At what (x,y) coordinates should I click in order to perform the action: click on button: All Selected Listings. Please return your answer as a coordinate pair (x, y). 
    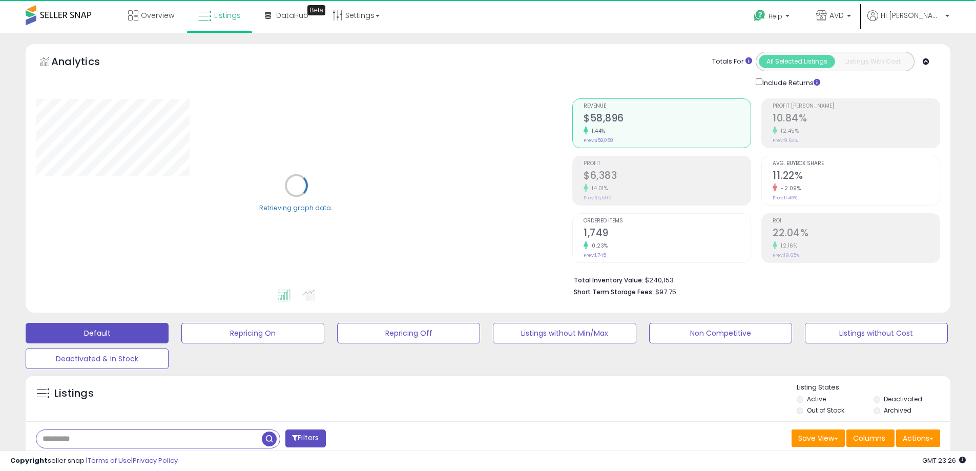
    Looking at the image, I should click on (797, 61).